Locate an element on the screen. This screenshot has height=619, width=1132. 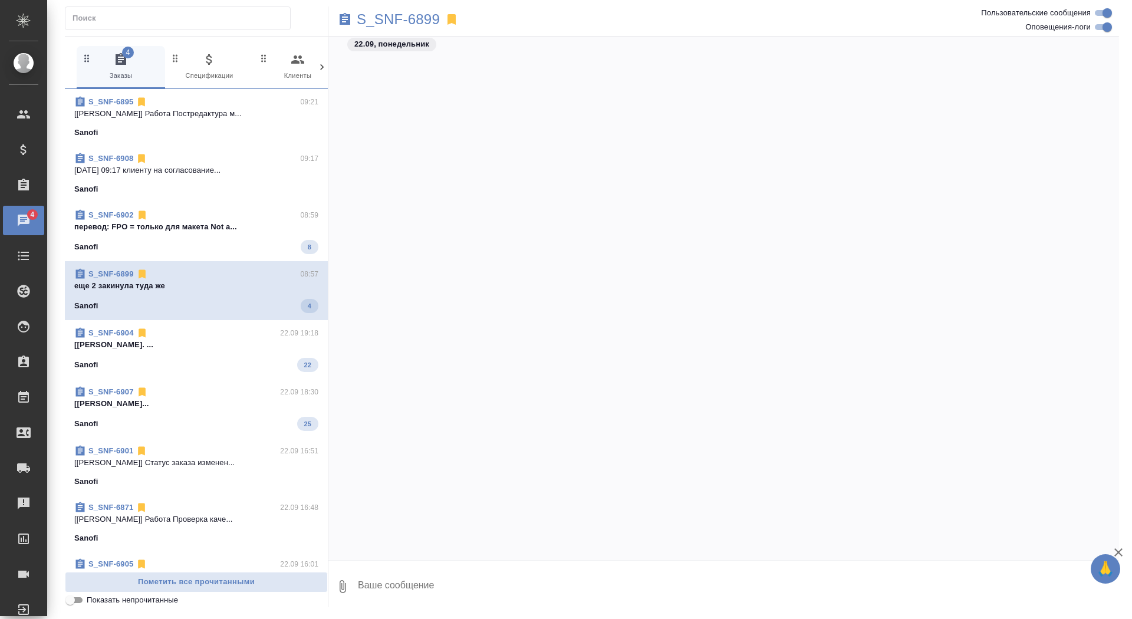
span: 22 is located at coordinates (308, 365).